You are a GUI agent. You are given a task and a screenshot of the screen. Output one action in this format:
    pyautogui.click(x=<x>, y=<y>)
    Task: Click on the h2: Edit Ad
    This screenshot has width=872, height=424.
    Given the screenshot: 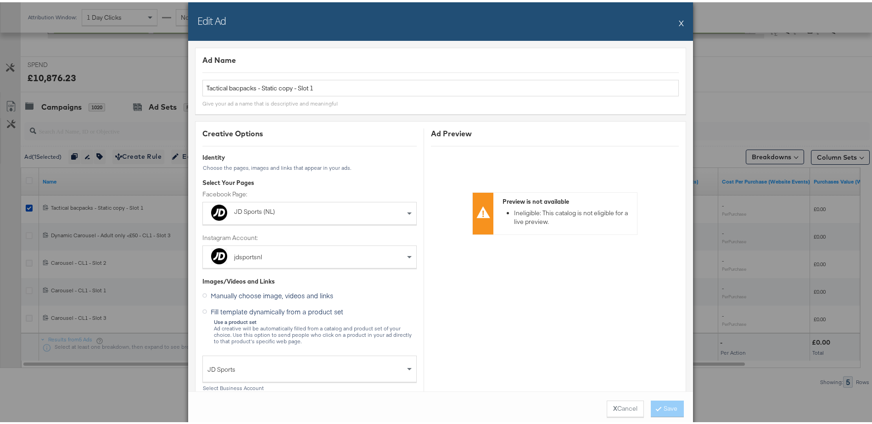 What is the action you would take?
    pyautogui.click(x=211, y=18)
    